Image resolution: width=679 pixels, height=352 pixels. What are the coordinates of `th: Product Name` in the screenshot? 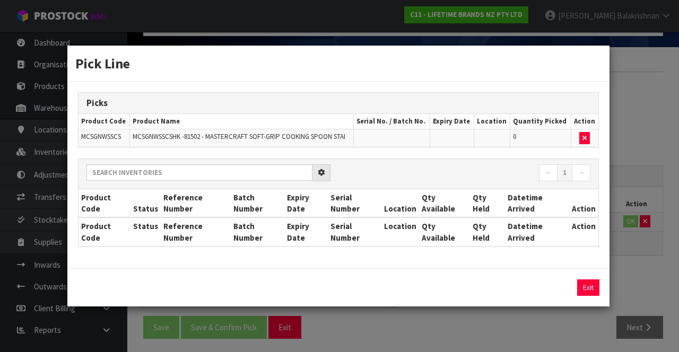 It's located at (241, 121).